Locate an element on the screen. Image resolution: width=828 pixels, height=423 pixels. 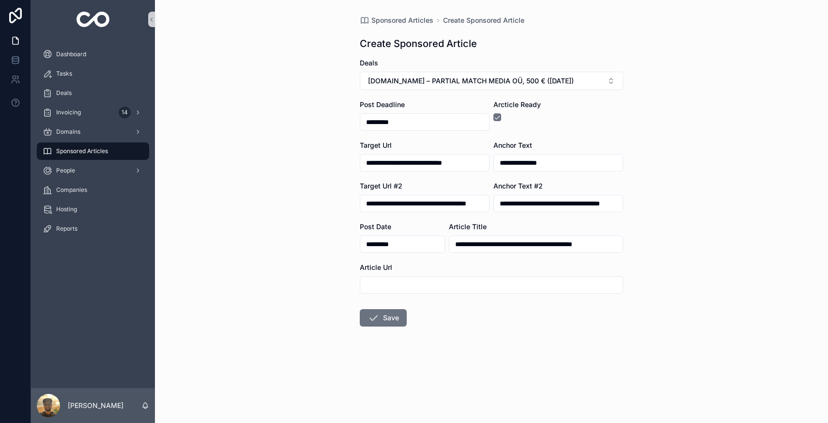
div: scrollable content is located at coordinates (93, 144).